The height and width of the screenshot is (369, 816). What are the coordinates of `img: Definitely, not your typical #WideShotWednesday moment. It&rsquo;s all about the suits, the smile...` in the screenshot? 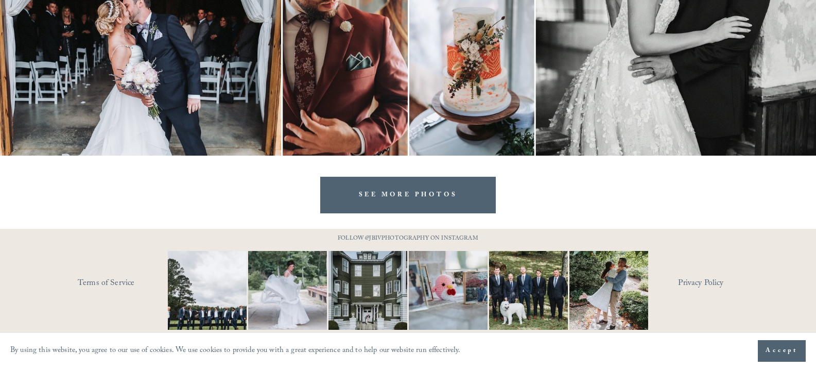 It's located at (208, 290).